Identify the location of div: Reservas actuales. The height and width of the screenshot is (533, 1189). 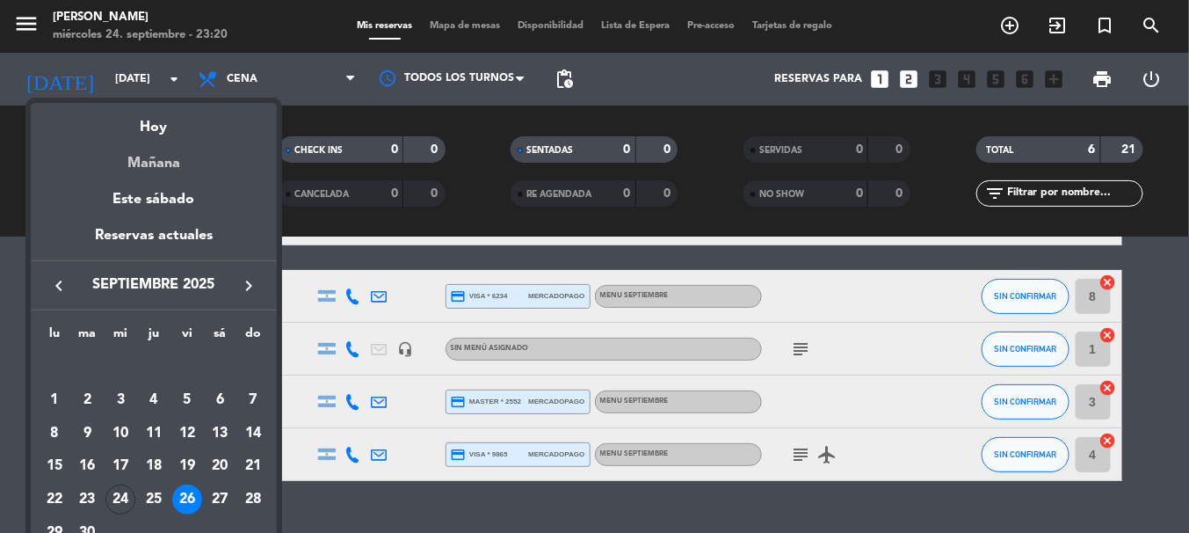
(154, 242).